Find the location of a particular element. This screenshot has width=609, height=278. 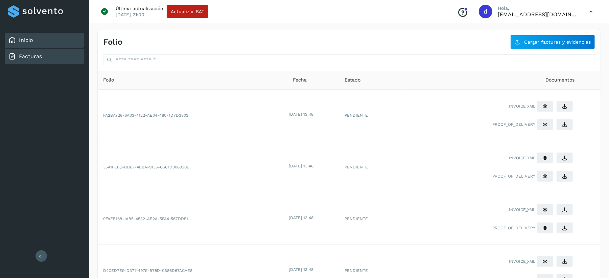

span: Cargar facturas y evidencias is located at coordinates (558, 42).